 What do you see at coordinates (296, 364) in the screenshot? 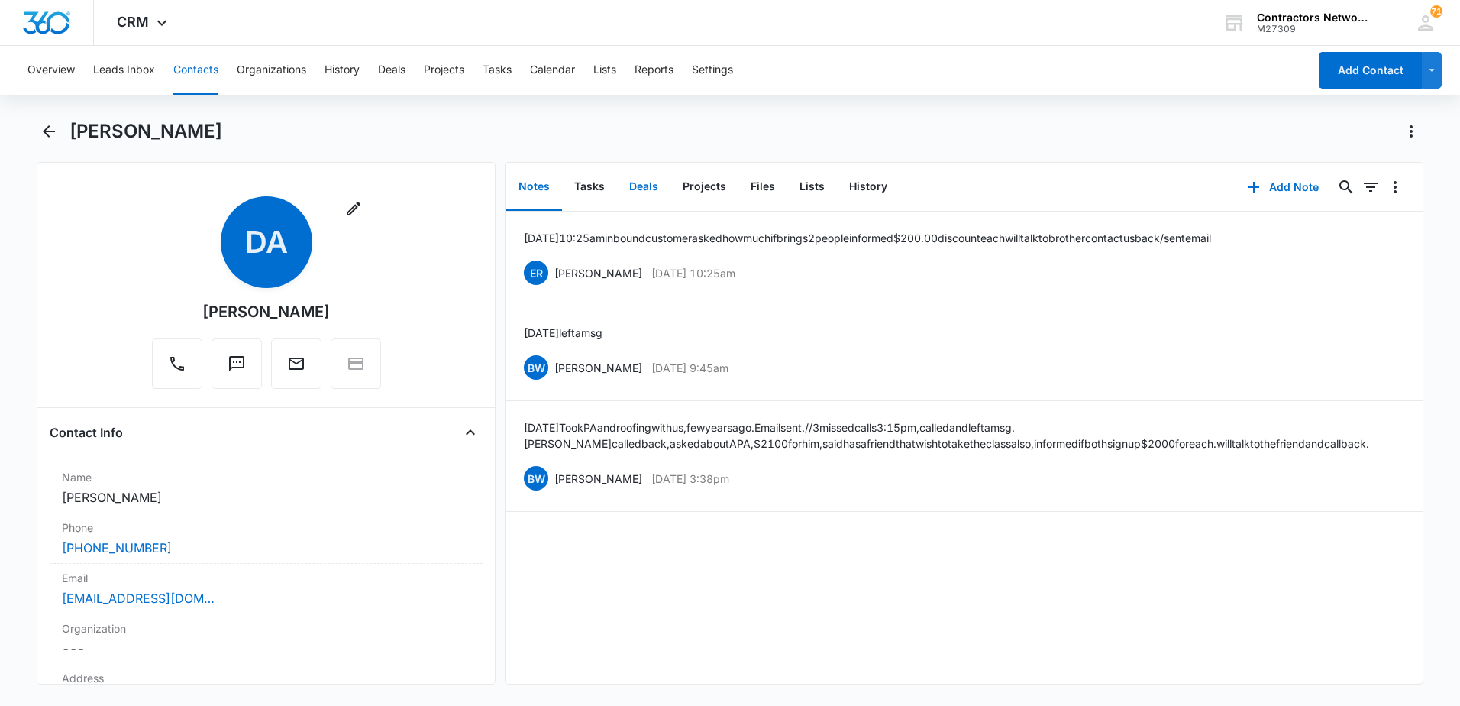
I see `button: Email` at bounding box center [296, 364].